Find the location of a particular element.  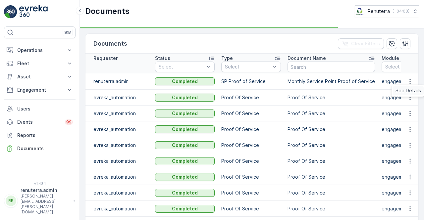

button: Operations is located at coordinates (40, 50).